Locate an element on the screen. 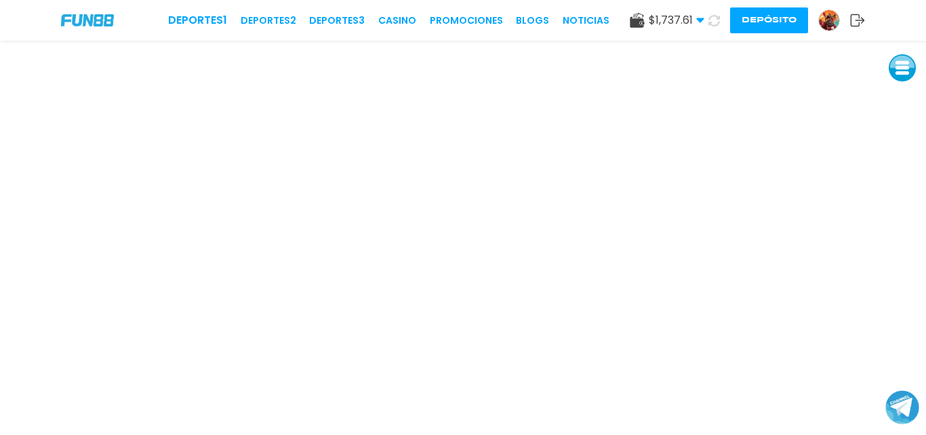  span: $ 1,737.61 is located at coordinates (677, 20).